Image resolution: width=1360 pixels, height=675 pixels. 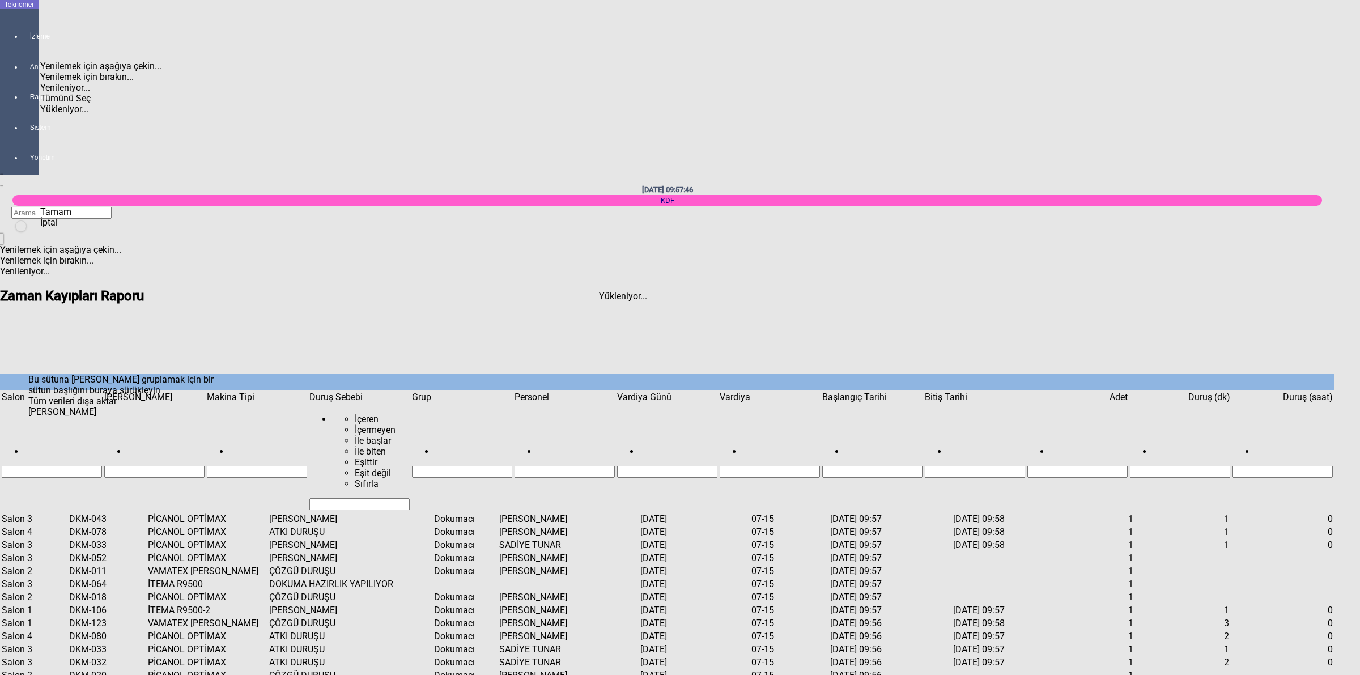 What do you see at coordinates (34, 636) in the screenshot?
I see `td: Salon 4` at bounding box center [34, 636].